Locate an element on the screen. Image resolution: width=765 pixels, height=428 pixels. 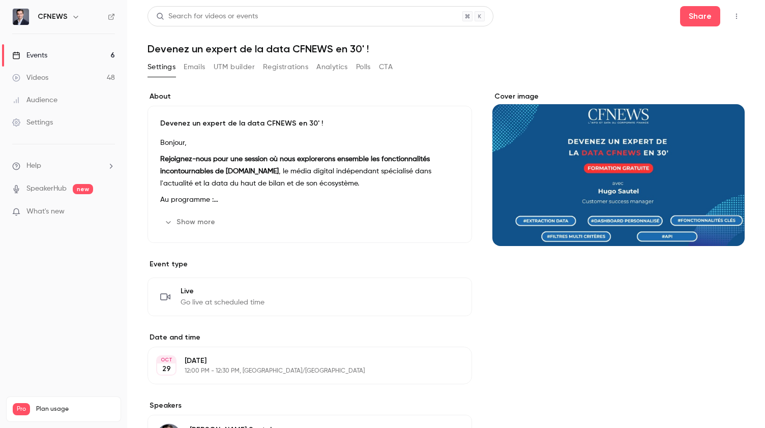
label: Date and time is located at coordinates (310, 338).